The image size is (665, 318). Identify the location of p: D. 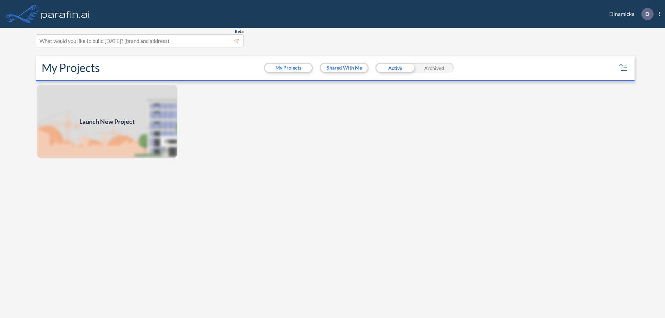
(647, 14).